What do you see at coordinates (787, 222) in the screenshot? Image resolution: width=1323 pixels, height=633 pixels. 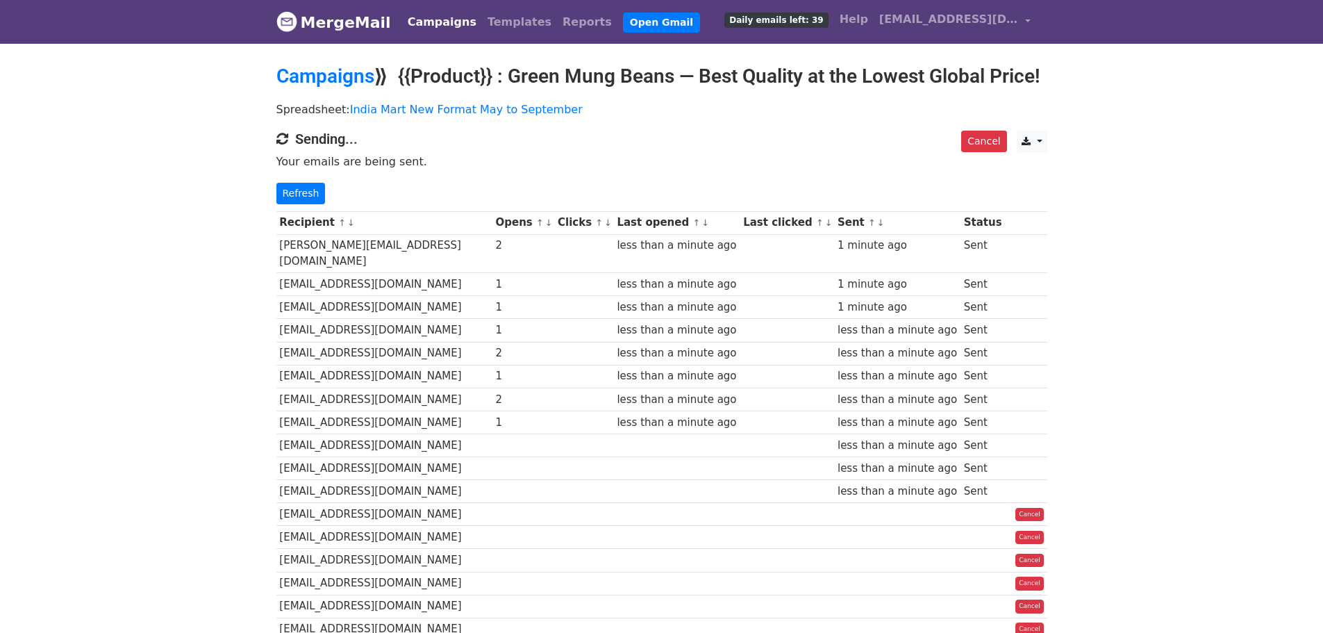 I see `th: Last clicked` at bounding box center [787, 222].